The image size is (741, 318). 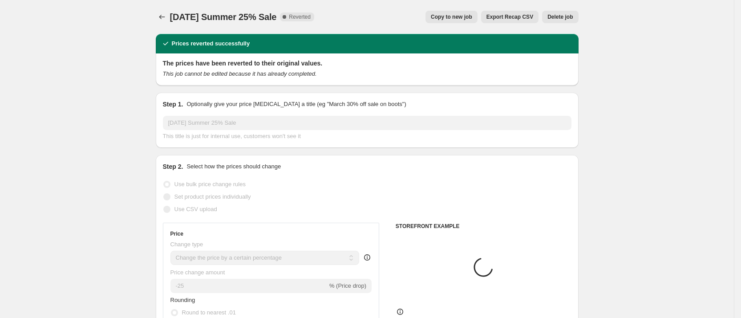 What do you see at coordinates (367, 63) in the screenshot?
I see `h2: The prices have been reverted to their original values.` at bounding box center [367, 63].